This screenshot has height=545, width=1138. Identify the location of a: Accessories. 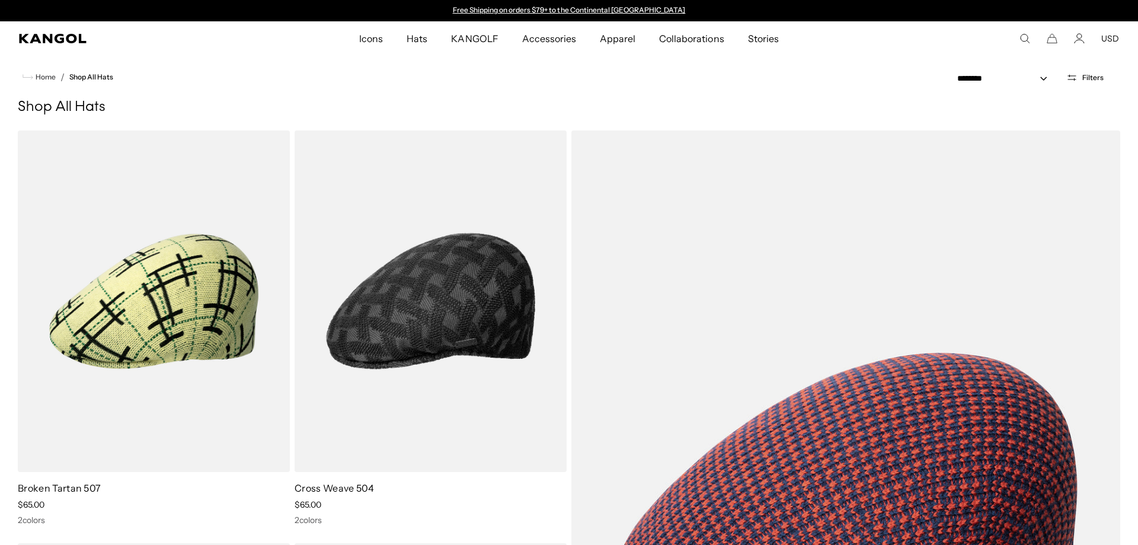
(549, 39).